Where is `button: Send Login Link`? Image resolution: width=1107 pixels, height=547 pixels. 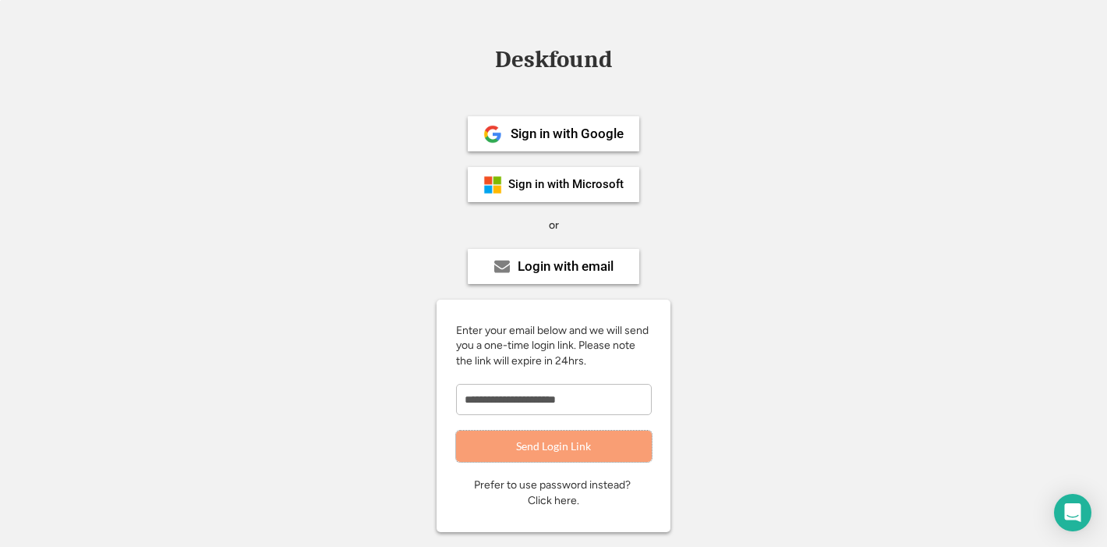 button: Send Login Link is located at coordinates (554, 446).